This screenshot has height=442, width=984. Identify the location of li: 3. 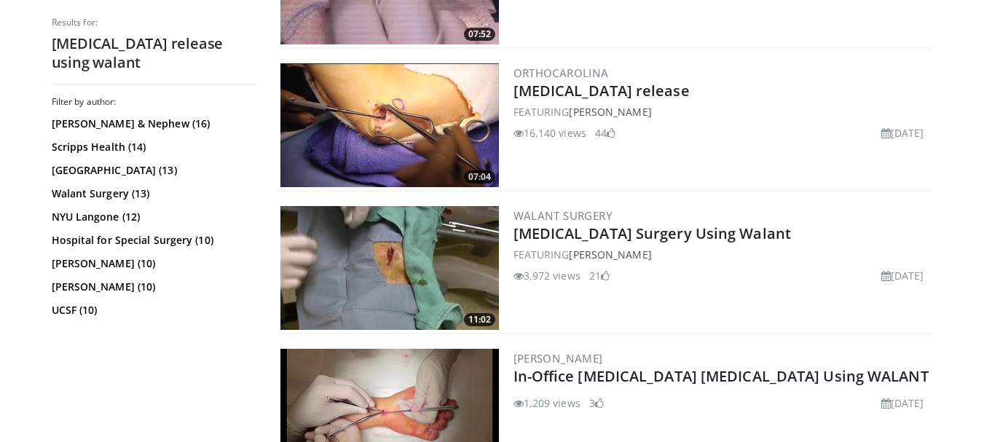
(597, 403).